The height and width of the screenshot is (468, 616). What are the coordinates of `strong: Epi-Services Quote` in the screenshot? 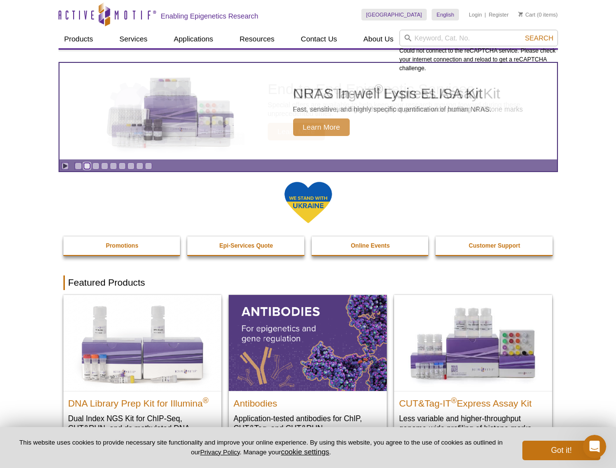 It's located at (246, 246).